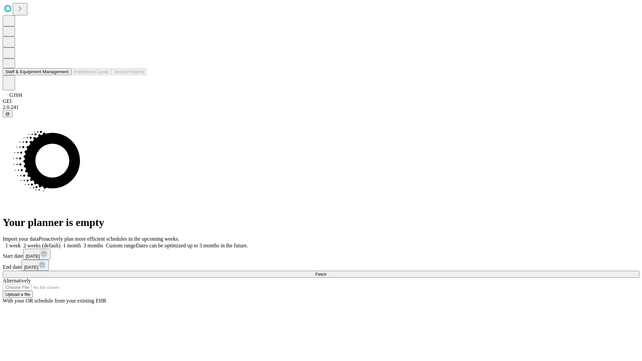 This screenshot has width=642, height=361. What do you see at coordinates (121, 245) in the screenshot?
I see `span: Custom range` at bounding box center [121, 245].